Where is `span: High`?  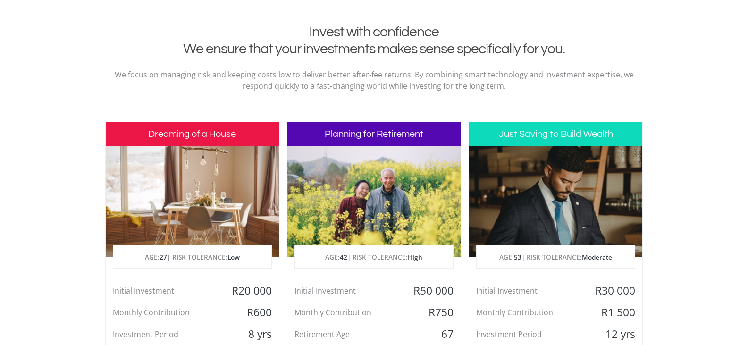 span: High is located at coordinates (415, 257).